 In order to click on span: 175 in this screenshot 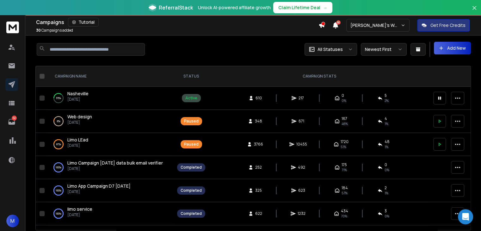, I will do `click(344, 165)`.